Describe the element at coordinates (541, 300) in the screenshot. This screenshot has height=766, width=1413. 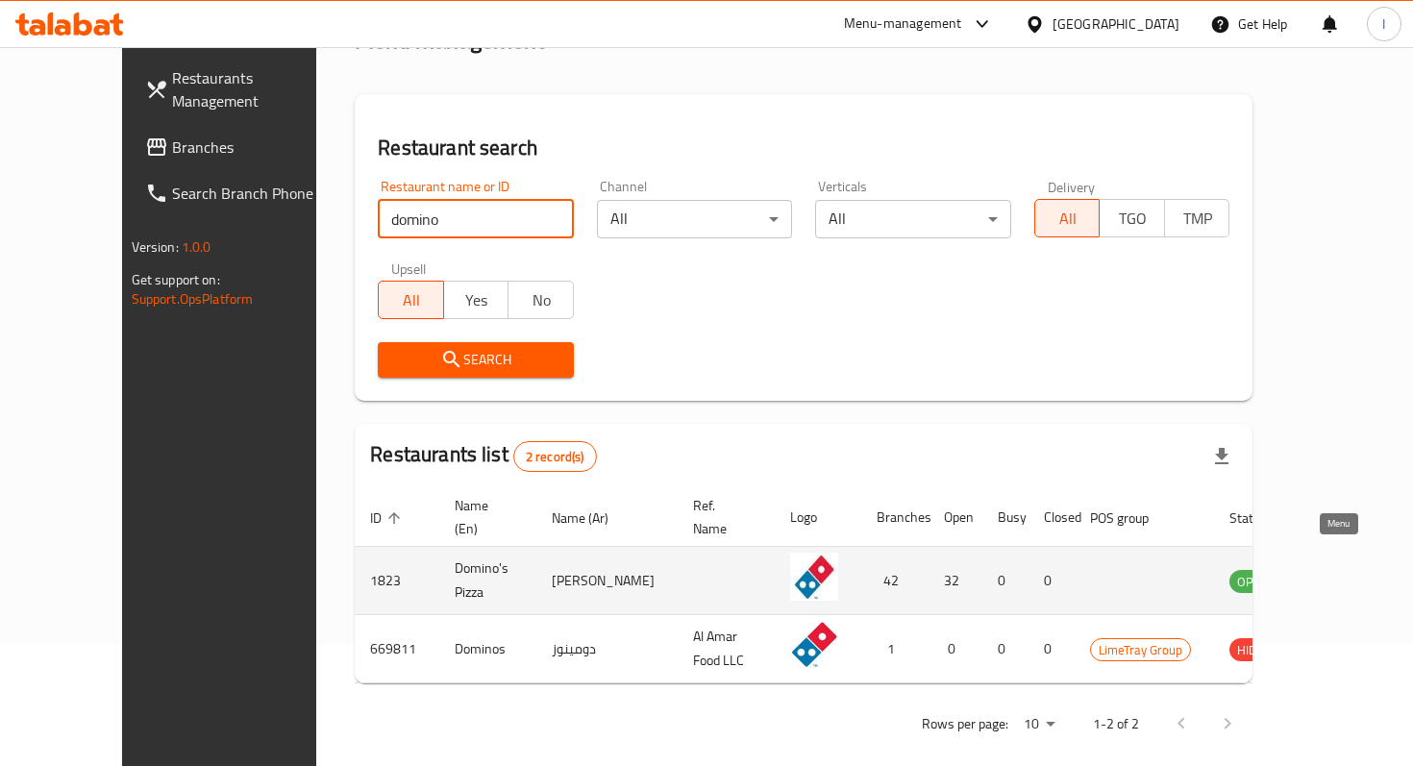
I see `span: No` at that location.